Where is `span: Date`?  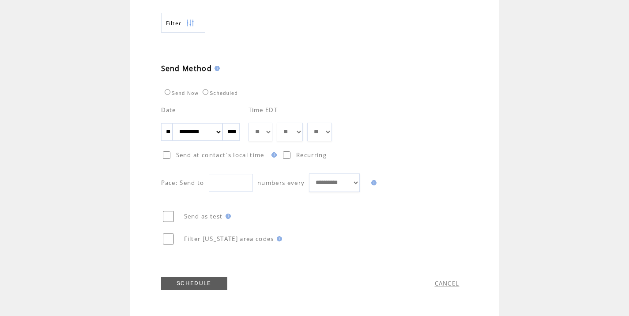 span: Date is located at coordinates (168, 110).